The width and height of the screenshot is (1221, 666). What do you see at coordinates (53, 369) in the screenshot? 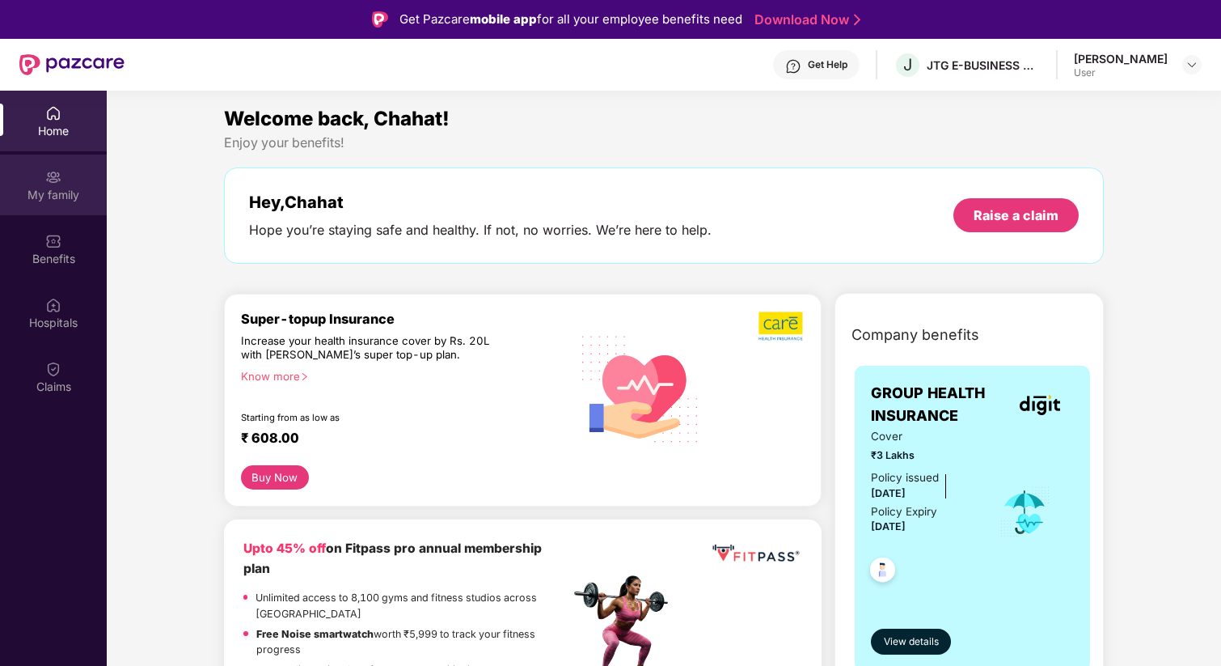
I see `img: svg+xml;base64,PHN2ZyBpZD0iQ2xhaW0iIHhtbG5zPSJodHRwOi8vd3d3LnczLm9yZy8yMDAwL3N2ZyIgd2lkdGg9IjIwIi...` at bounding box center [53, 369].